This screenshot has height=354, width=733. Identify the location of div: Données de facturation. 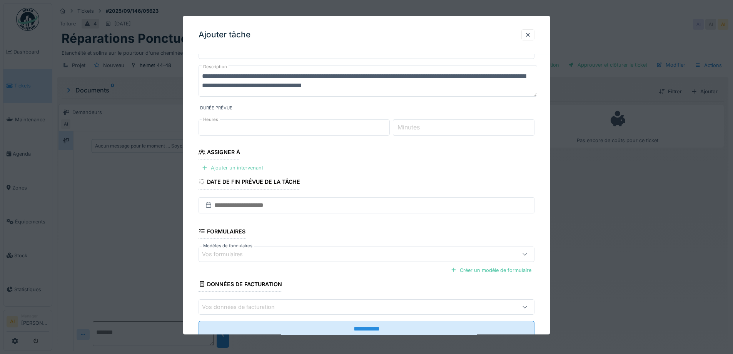
(240, 285).